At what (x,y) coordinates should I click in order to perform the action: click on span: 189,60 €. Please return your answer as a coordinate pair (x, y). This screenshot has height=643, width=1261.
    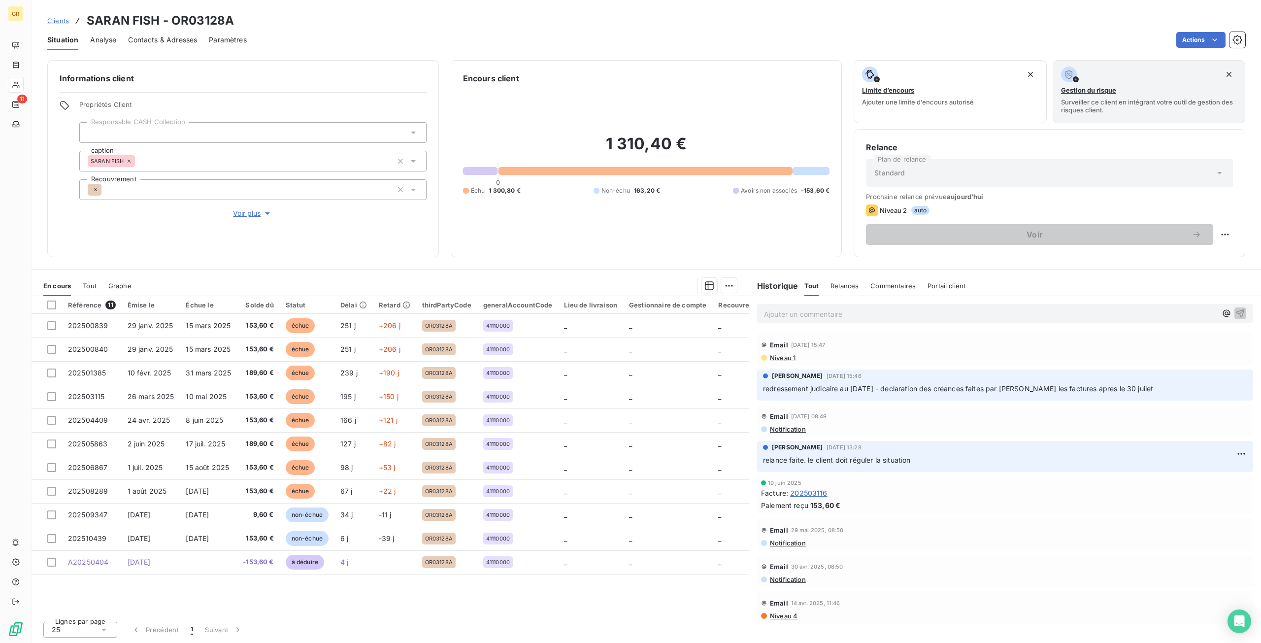
    Looking at the image, I should click on (258, 444).